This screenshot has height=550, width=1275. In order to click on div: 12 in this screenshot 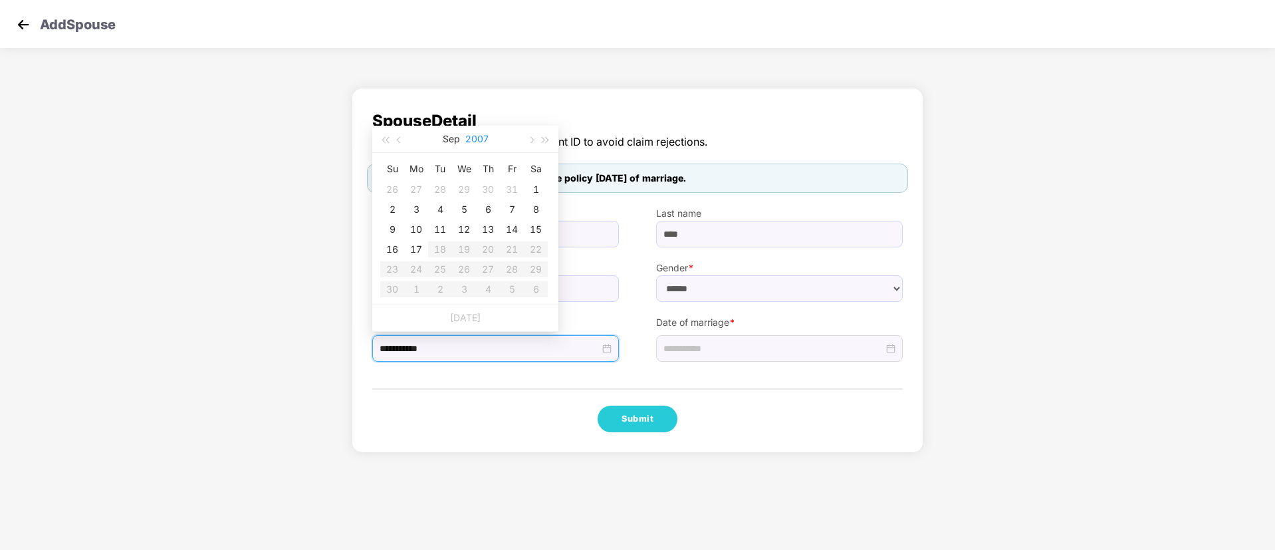, I will do `click(464, 229)`.